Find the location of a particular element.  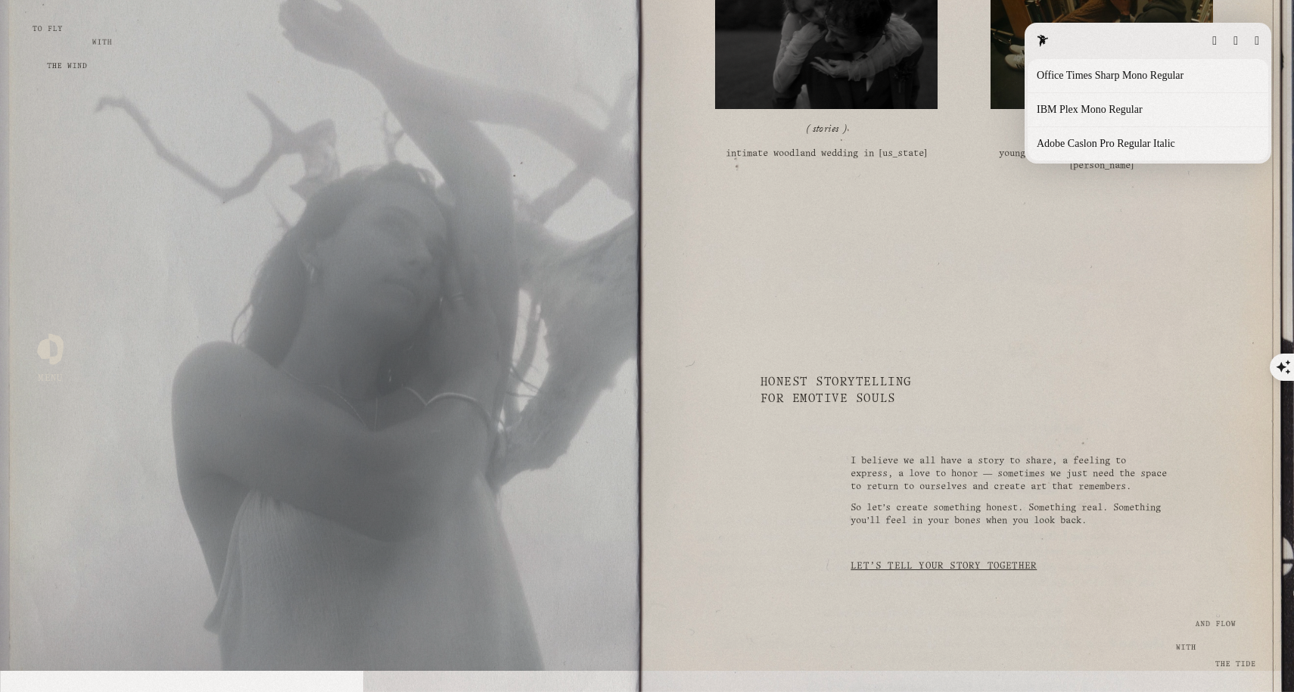

p: I believe we all have a story to share, a feeling to express, a love to honor — sometimes we just... is located at coordinates (1009, 474).